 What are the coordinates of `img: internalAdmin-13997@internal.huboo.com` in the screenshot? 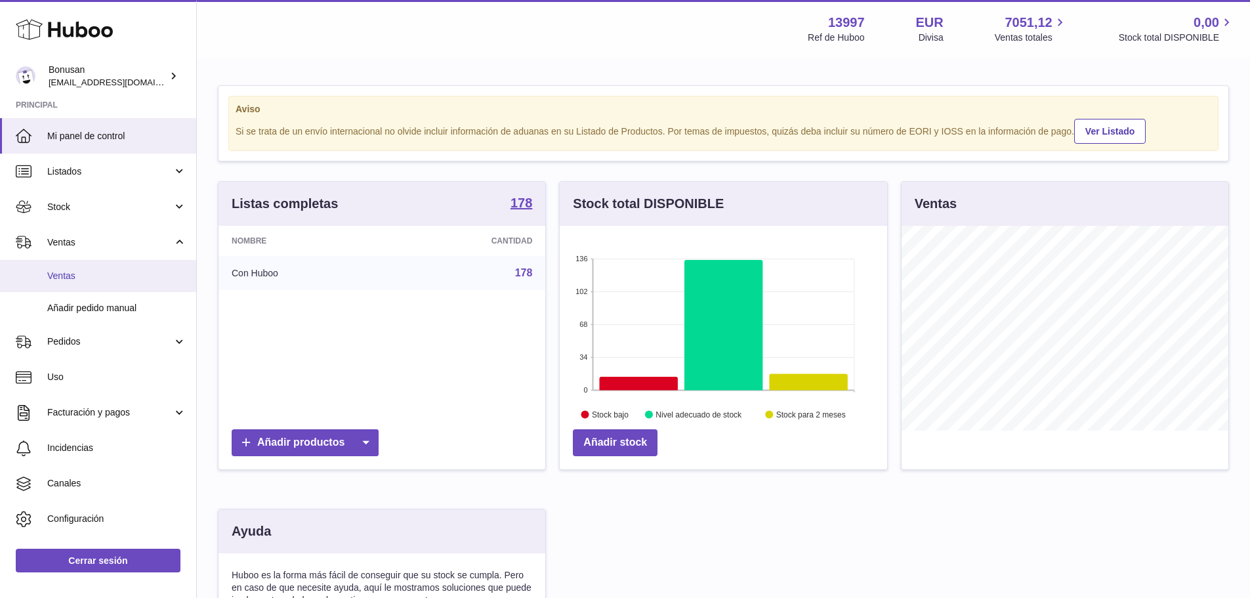 It's located at (26, 76).